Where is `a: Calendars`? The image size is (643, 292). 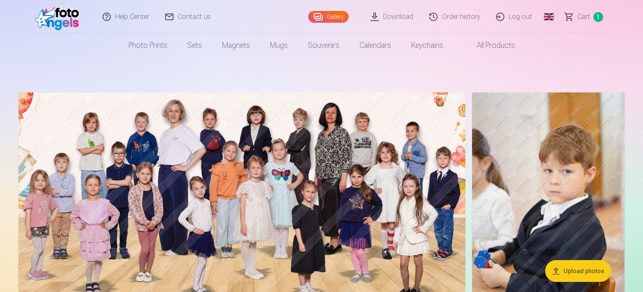
a: Calendars is located at coordinates (375, 45).